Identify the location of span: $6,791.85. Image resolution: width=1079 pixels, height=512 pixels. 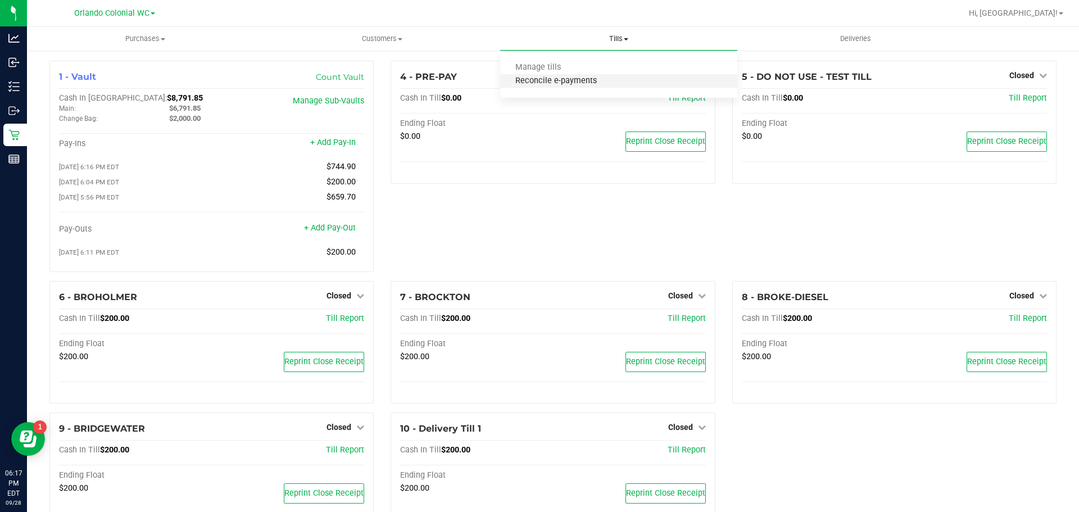
(185, 108).